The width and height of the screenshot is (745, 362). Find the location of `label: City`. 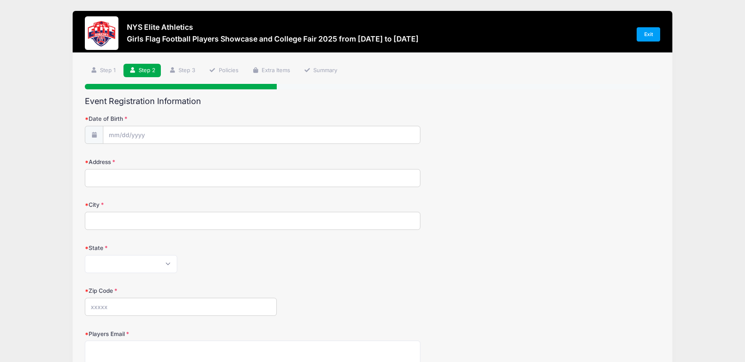

label: City is located at coordinates (180, 205).